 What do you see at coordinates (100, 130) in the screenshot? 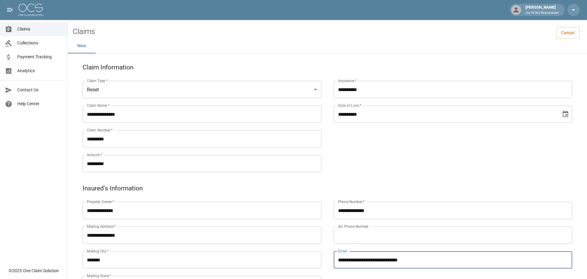
I see `label: Claim Number` at bounding box center [100, 130].